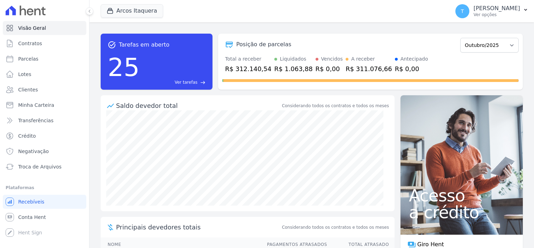 Image resolution: width=534 pixels, height=248 pixels. What do you see at coordinates (174, 82) in the screenshot?
I see `a: Ver tarefas east` at bounding box center [174, 82].